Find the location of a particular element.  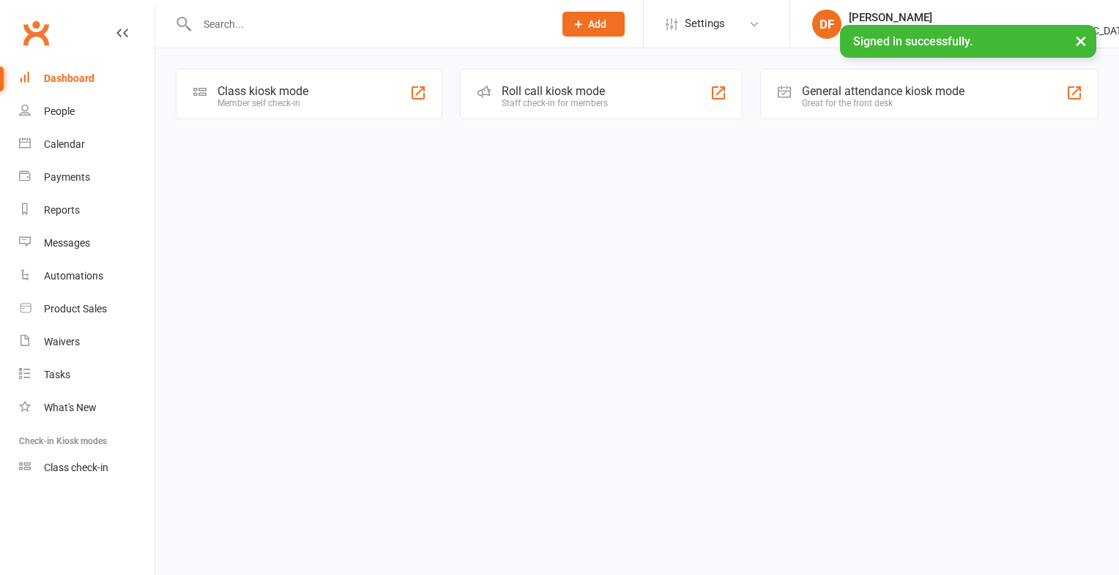

a: What's New is located at coordinates (86, 408).